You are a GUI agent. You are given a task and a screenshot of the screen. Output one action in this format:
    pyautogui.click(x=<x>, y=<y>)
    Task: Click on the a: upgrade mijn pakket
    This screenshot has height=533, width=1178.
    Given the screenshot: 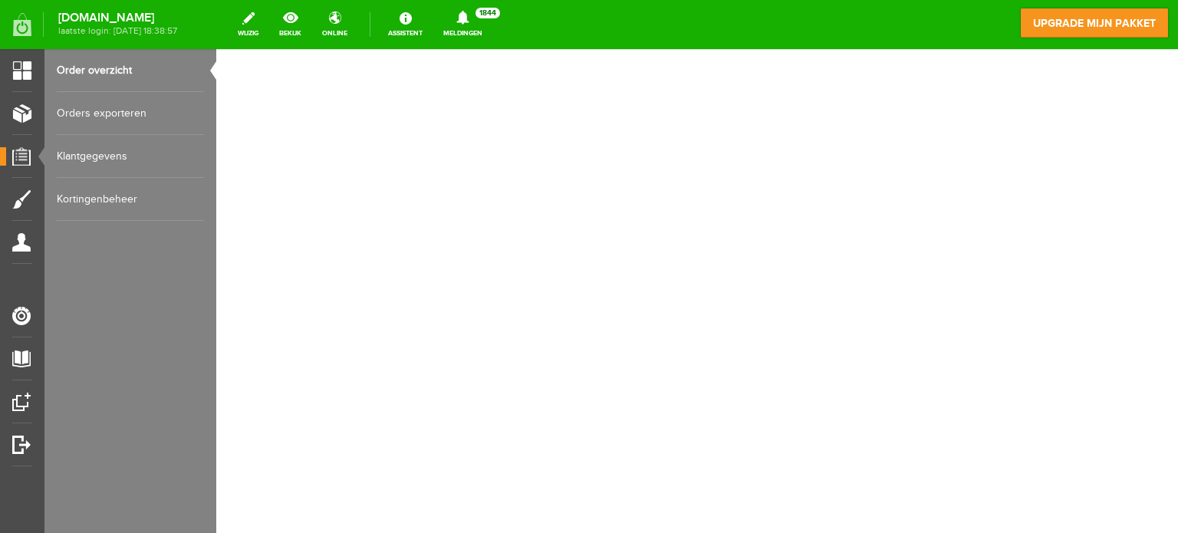 What is the action you would take?
    pyautogui.click(x=1095, y=23)
    